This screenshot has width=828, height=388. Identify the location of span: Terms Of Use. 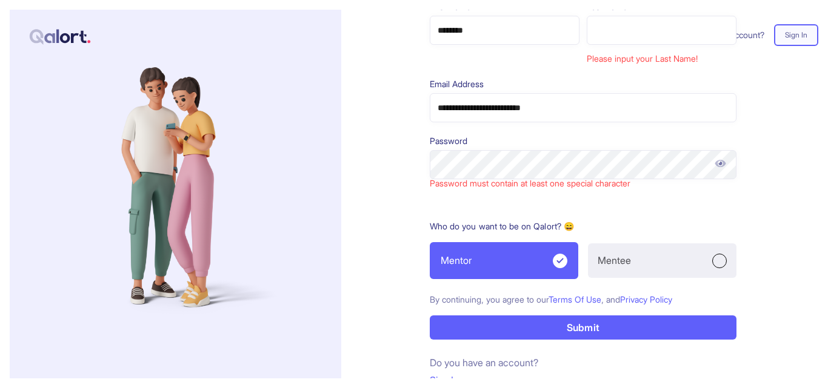
(574, 299).